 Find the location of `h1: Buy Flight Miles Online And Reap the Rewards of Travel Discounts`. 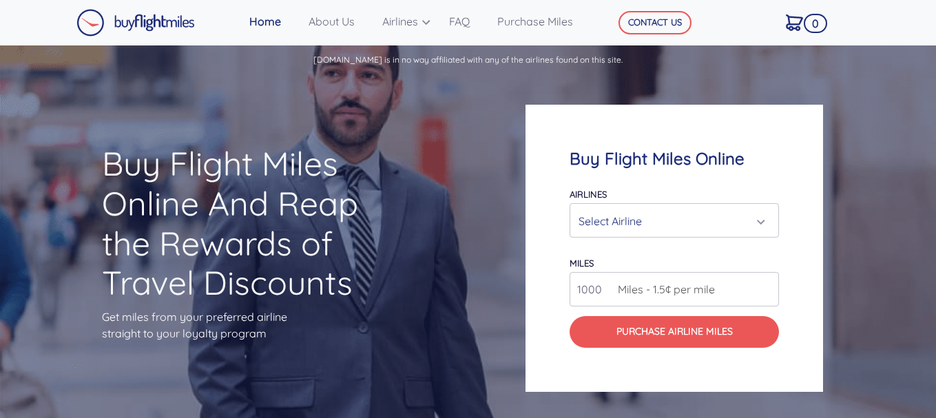

h1: Buy Flight Miles Online And Reap the Rewards of Travel Discounts is located at coordinates (256, 223).